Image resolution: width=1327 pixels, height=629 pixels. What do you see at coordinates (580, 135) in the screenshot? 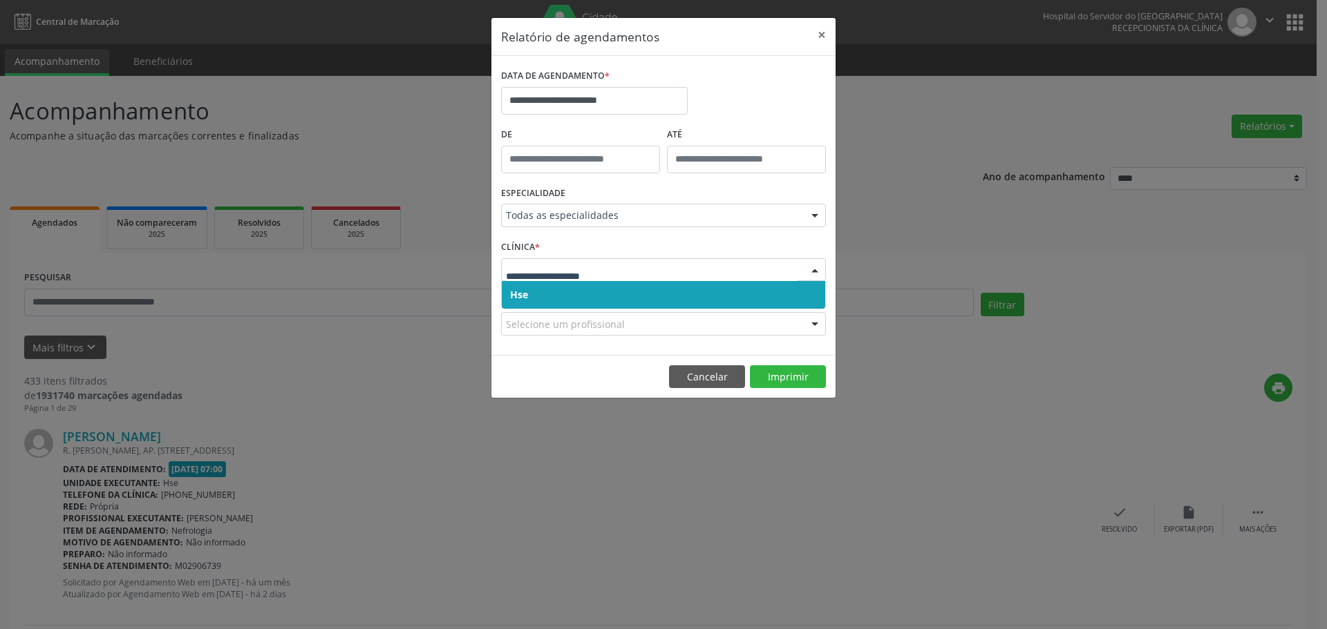
I see `label: De` at bounding box center [580, 135].